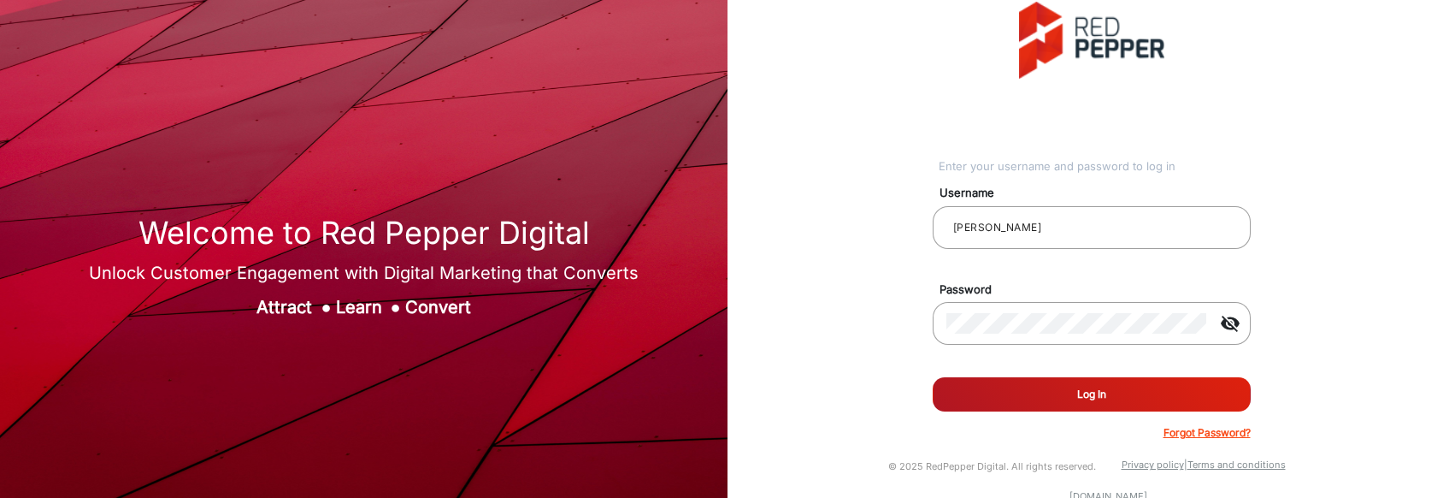 Image resolution: width=1455 pixels, height=498 pixels. What do you see at coordinates (1092, 394) in the screenshot?
I see `button: Log In` at bounding box center [1092, 394].